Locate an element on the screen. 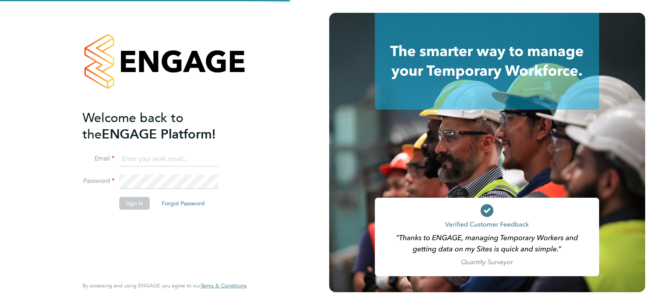 The image size is (658, 305). label: Password is located at coordinates (98, 181).